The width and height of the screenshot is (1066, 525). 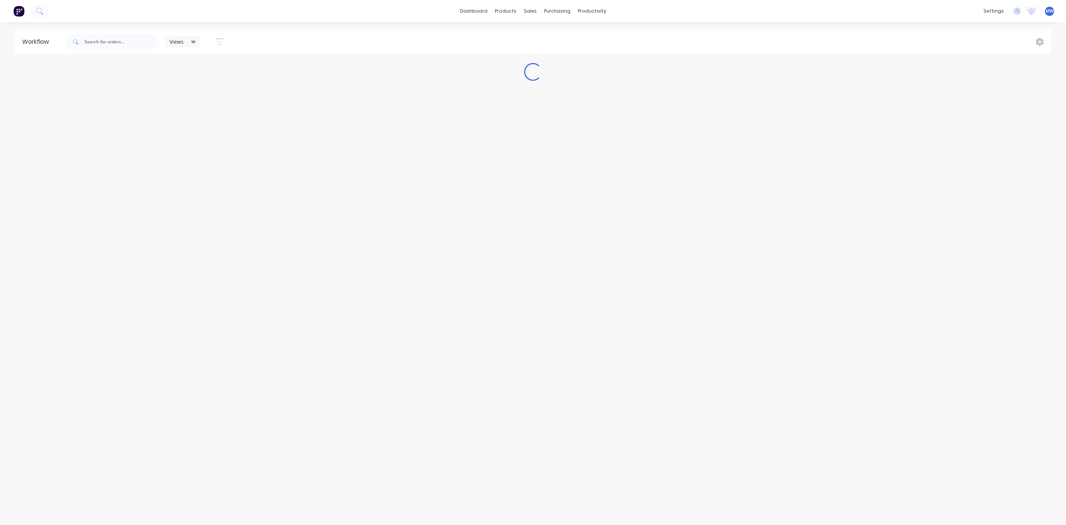 I want to click on div: sales, so click(x=530, y=11).